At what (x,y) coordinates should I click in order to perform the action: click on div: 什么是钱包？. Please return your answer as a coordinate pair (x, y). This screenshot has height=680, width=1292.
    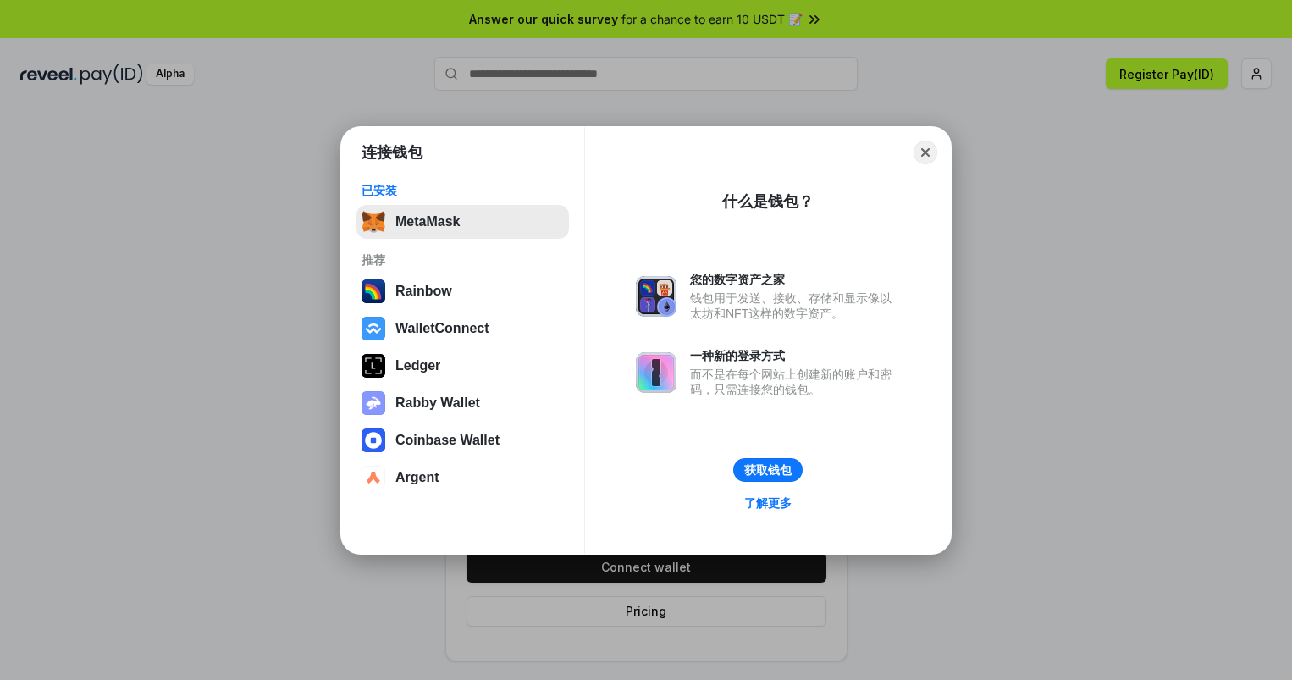
    Looking at the image, I should click on (768, 202).